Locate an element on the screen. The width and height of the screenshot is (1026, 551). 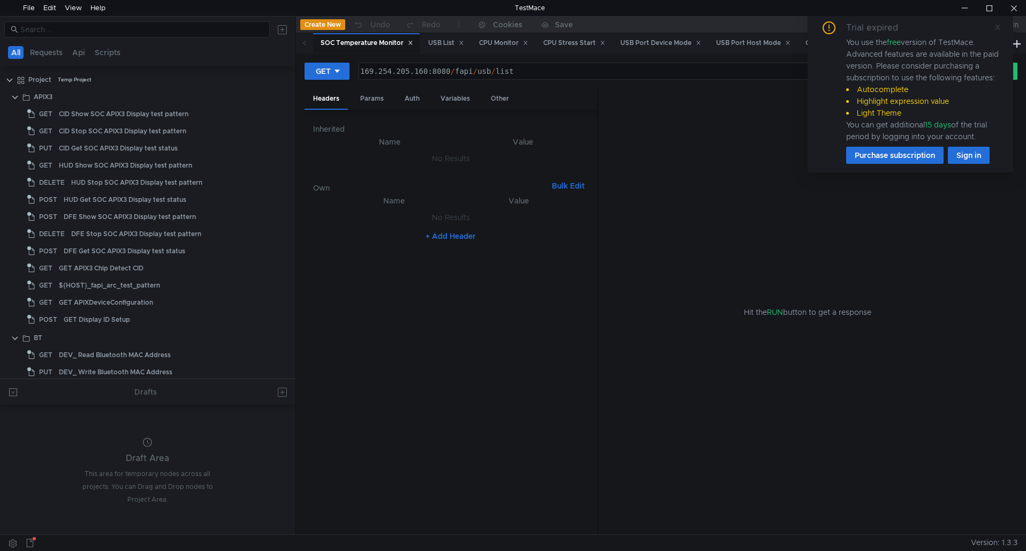
button: Bulk Edit is located at coordinates (568, 186).